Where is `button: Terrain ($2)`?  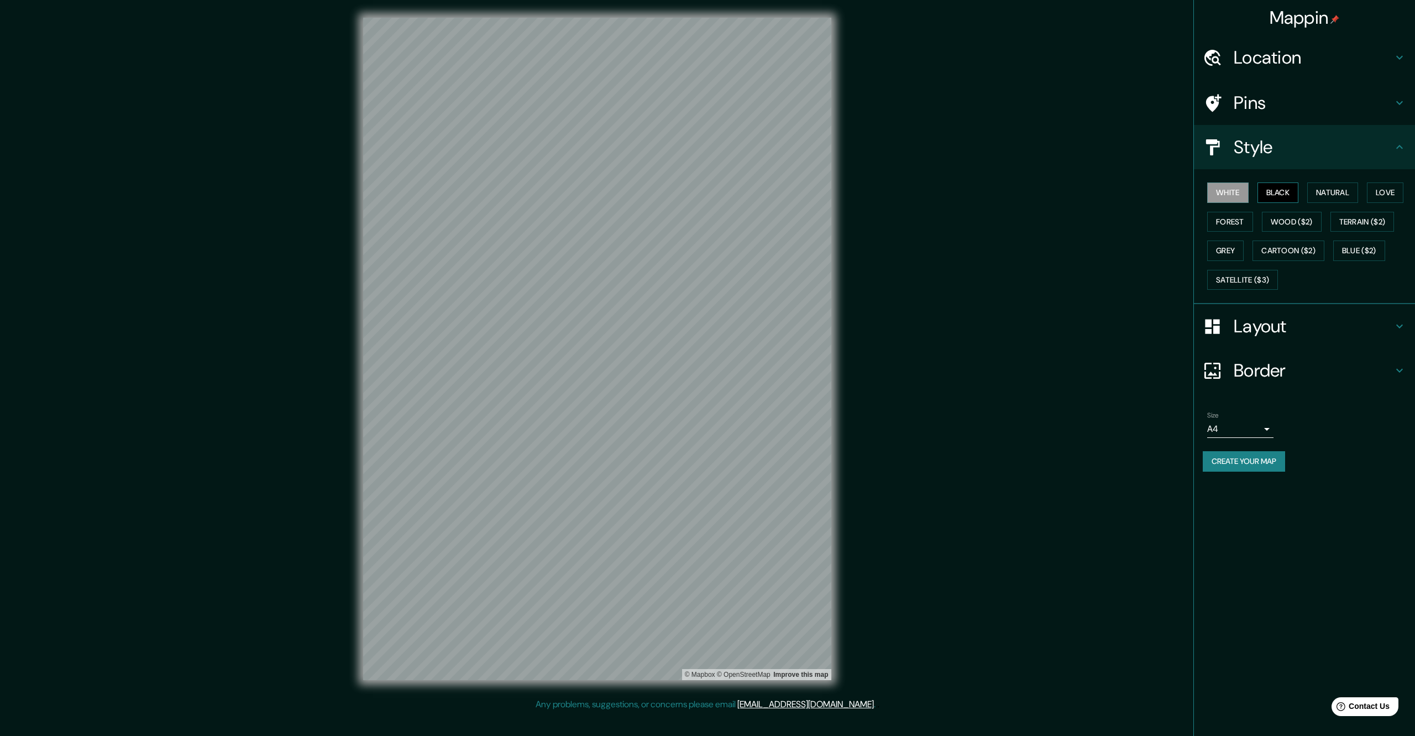
button: Terrain ($2) is located at coordinates (1362, 222).